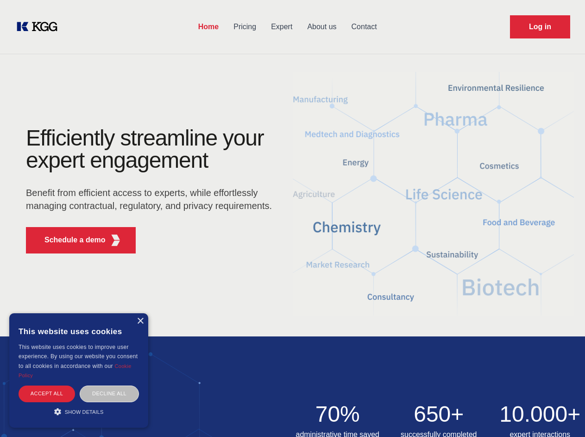 The image size is (585, 437). What do you see at coordinates (244, 27) in the screenshot?
I see `a: Pricing` at bounding box center [244, 27].